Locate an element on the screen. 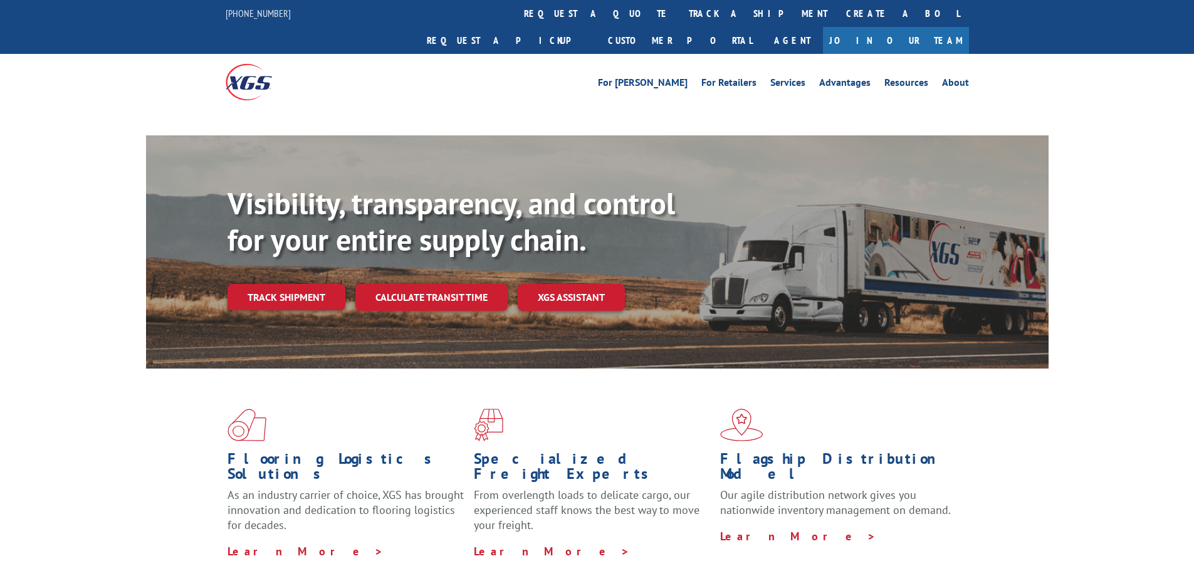  h1: Flooring Logistics Solutions is located at coordinates (346, 469).